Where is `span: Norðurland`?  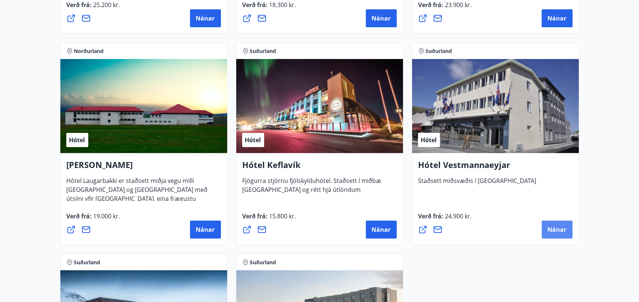
span: Norðurland is located at coordinates (89, 51).